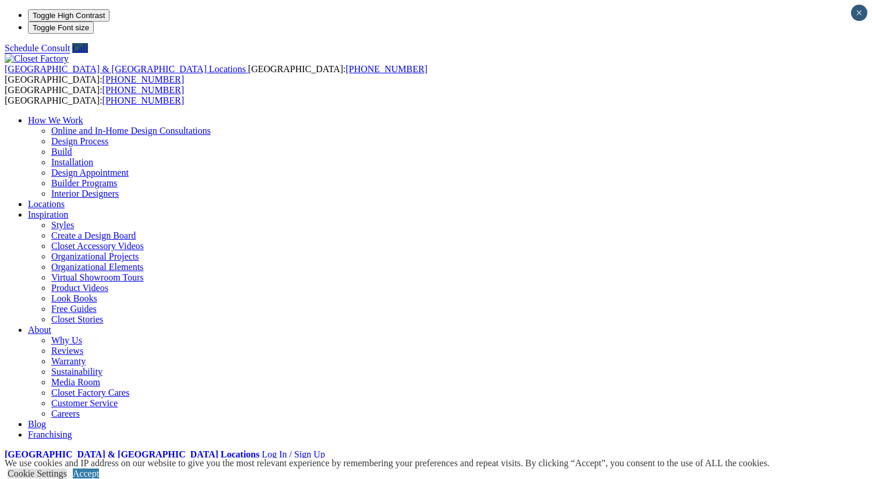  What do you see at coordinates (61, 27) in the screenshot?
I see `span: Toggle Font size` at bounding box center [61, 27].